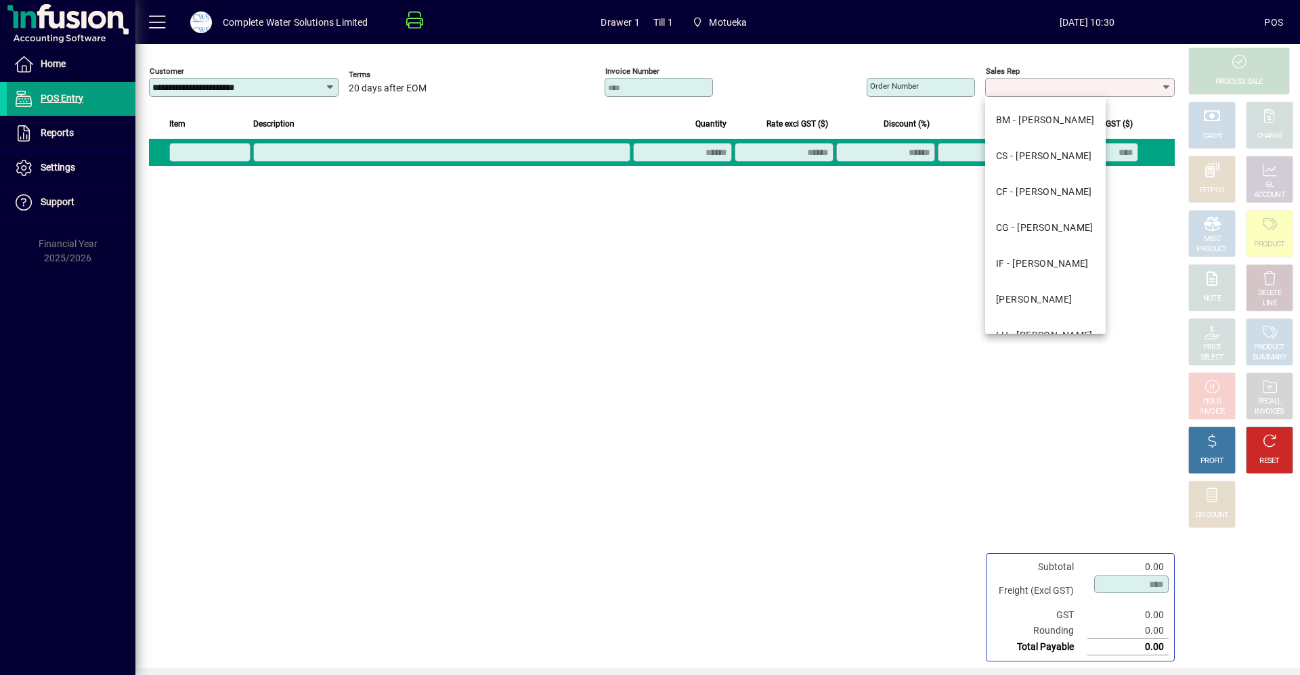  I want to click on div: CASH, so click(1212, 136).